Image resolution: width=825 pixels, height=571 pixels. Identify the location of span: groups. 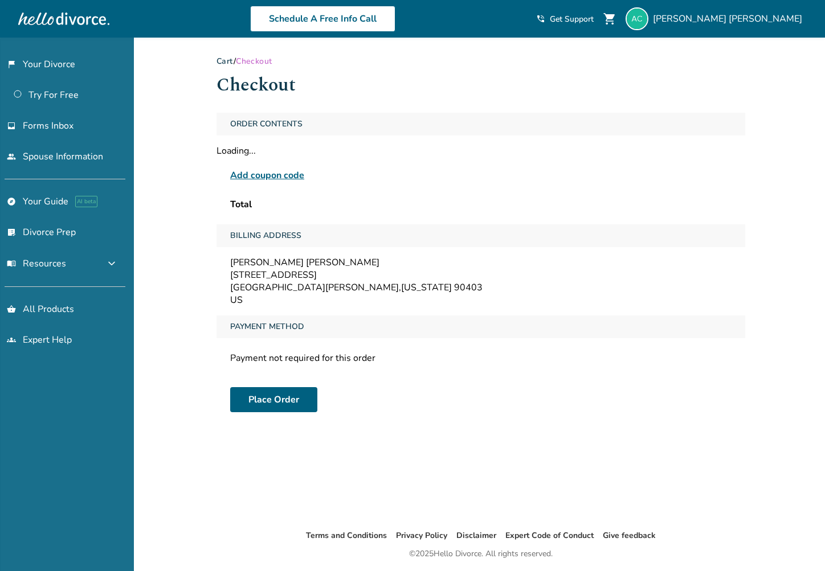
(11, 340).